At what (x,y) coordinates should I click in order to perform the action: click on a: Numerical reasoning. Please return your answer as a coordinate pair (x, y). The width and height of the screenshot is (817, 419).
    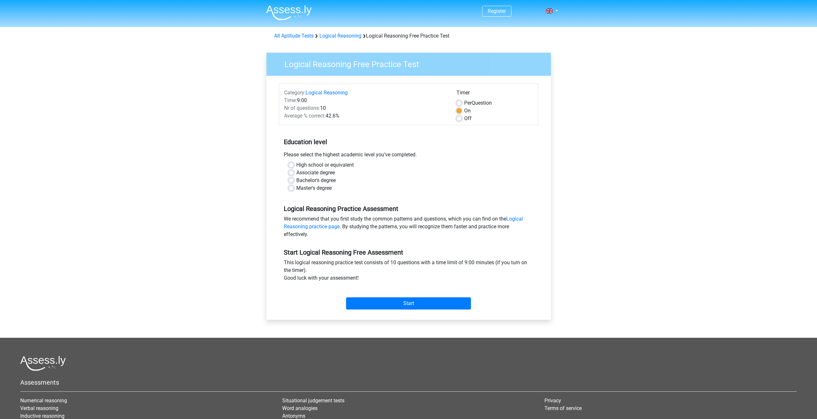
    Looking at the image, I should click on (44, 400).